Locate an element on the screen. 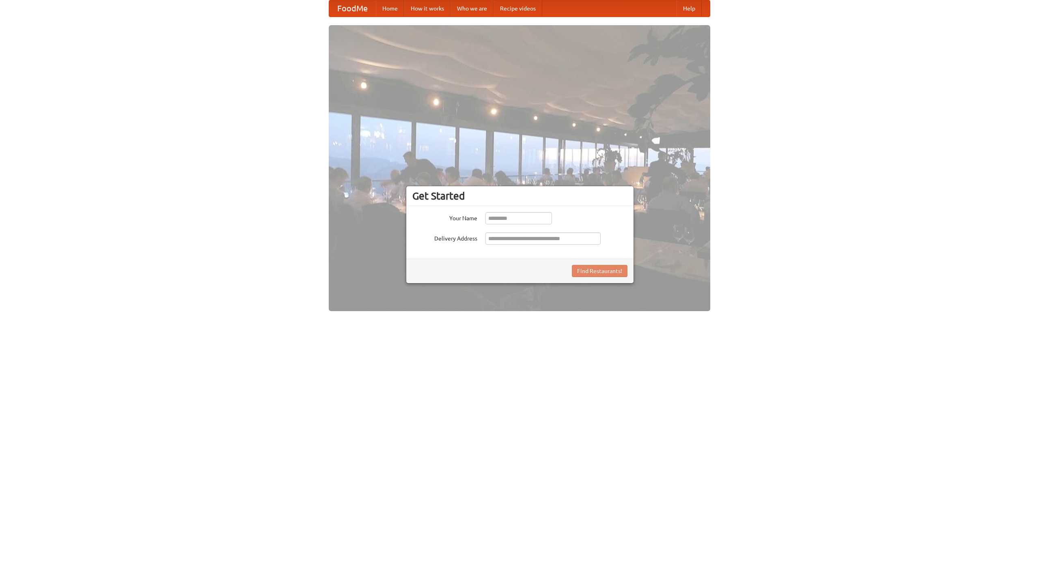 This screenshot has height=574, width=1039. a: Home is located at coordinates (390, 9).